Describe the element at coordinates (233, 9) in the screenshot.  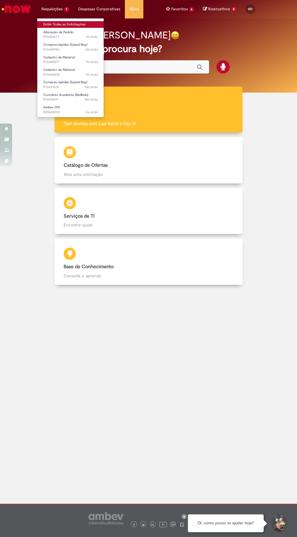
I see `span: 3` at that location.